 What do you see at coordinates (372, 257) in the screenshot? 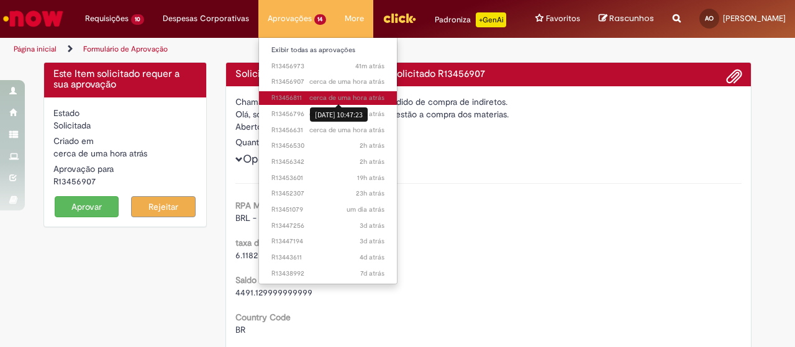
I see `span: 4d atrás` at bounding box center [372, 257].